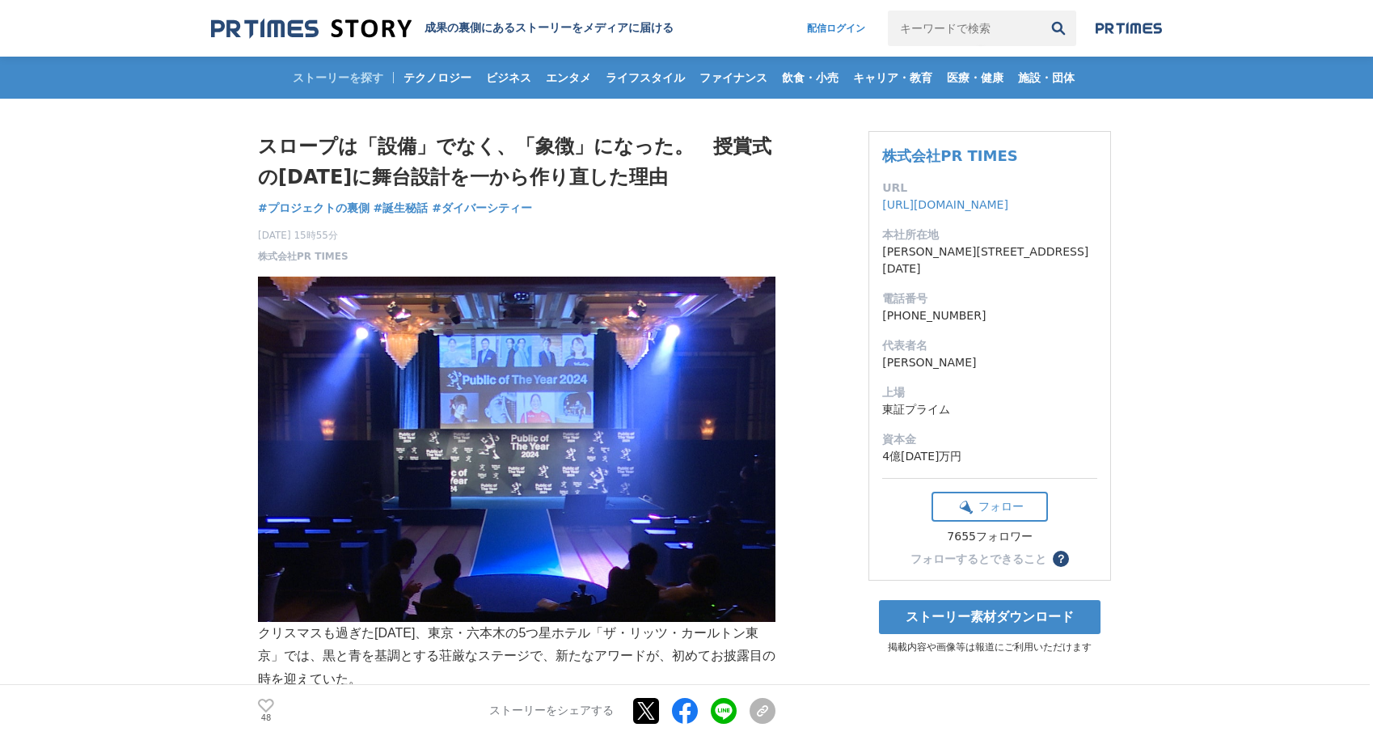 The image size is (1373, 736). Describe the element at coordinates (551, 711) in the screenshot. I see `p: ストーリーをシェアする` at that location.